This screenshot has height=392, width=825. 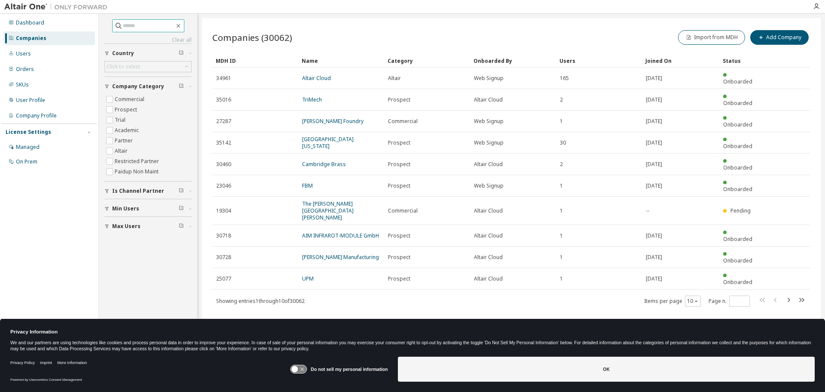 What do you see at coordinates (223, 257) in the screenshot?
I see `span: 30728` at bounding box center [223, 257].